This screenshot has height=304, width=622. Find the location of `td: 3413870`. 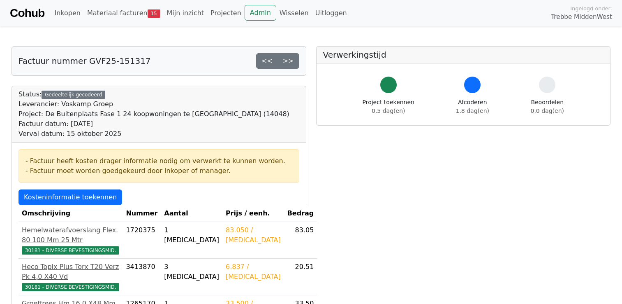

td: 3413870 is located at coordinates (142, 276).